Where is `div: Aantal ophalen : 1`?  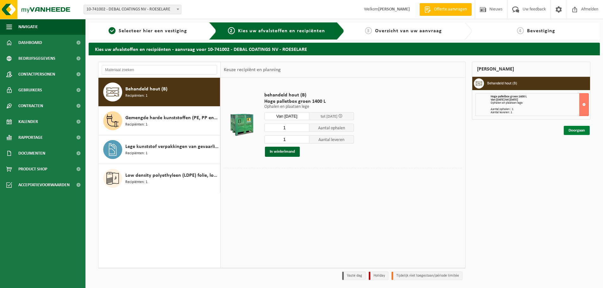 div: Aantal ophalen : 1 is located at coordinates (539, 110).